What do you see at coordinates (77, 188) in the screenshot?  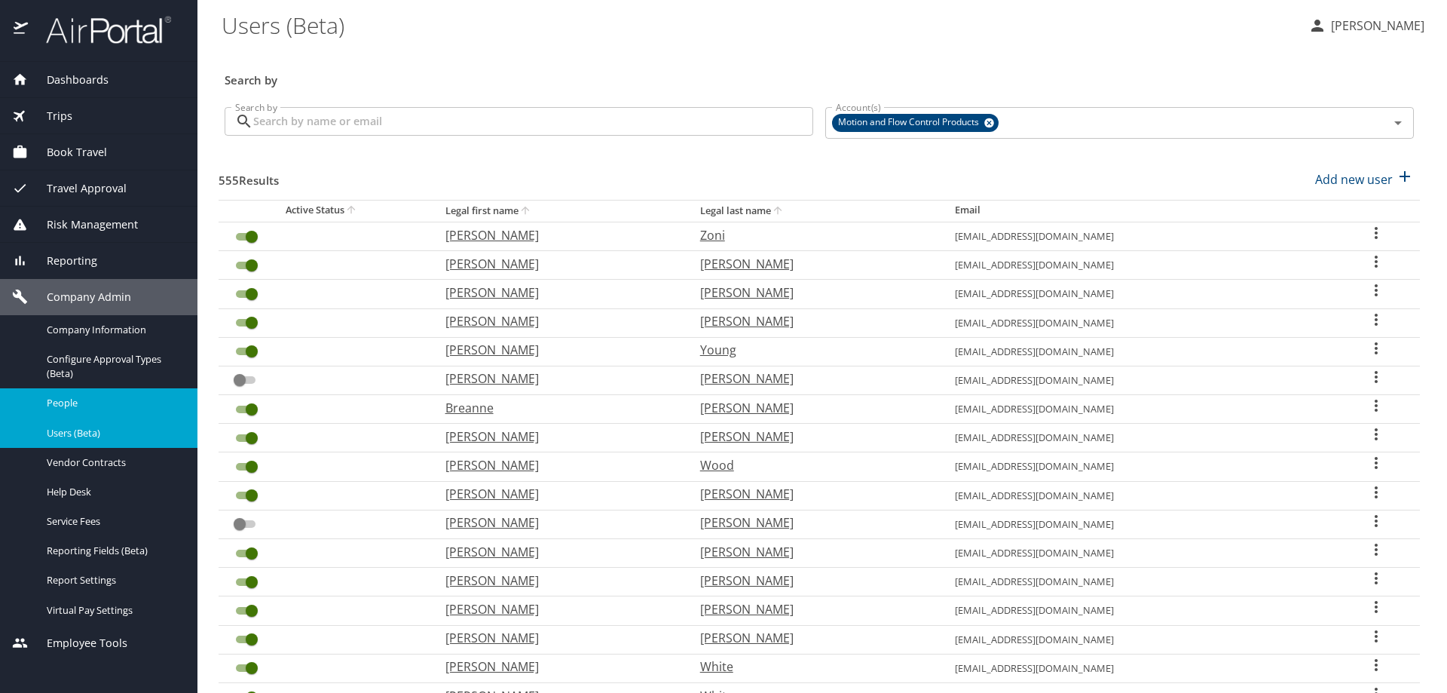 I see `span: Travel Approval` at bounding box center [77, 188].